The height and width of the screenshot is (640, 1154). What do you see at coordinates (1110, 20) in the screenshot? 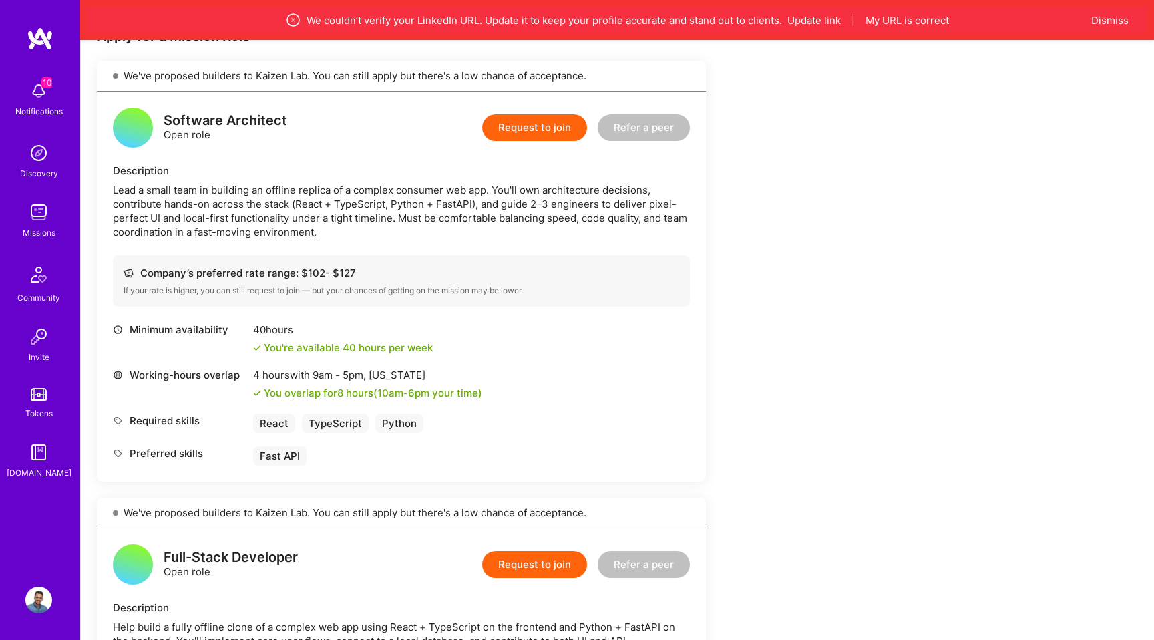
I see `button: Dismiss` at bounding box center [1110, 20].